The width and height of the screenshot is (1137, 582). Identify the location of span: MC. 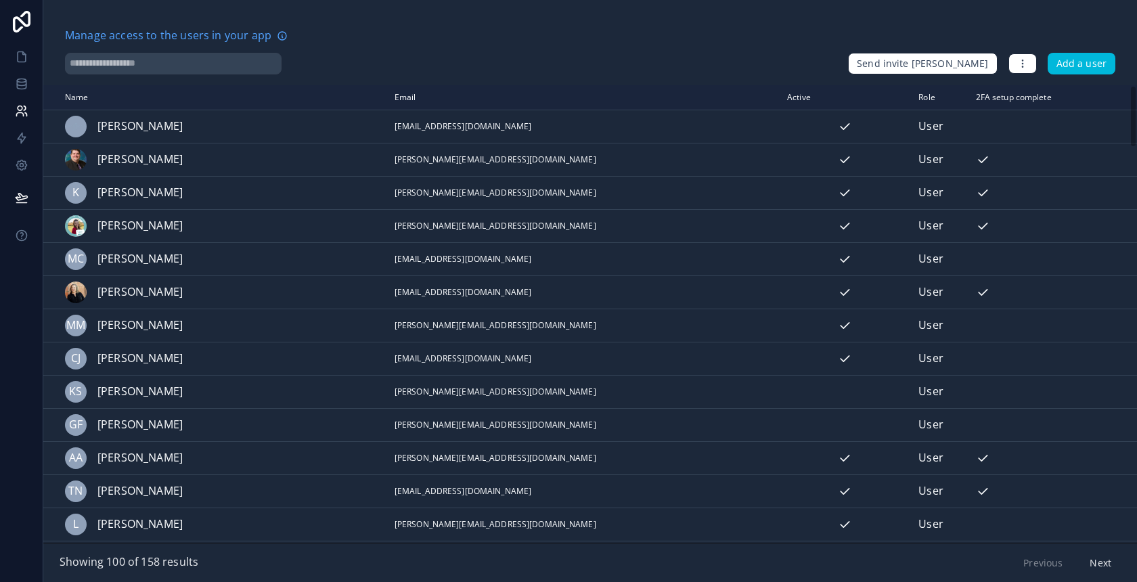
(76, 259).